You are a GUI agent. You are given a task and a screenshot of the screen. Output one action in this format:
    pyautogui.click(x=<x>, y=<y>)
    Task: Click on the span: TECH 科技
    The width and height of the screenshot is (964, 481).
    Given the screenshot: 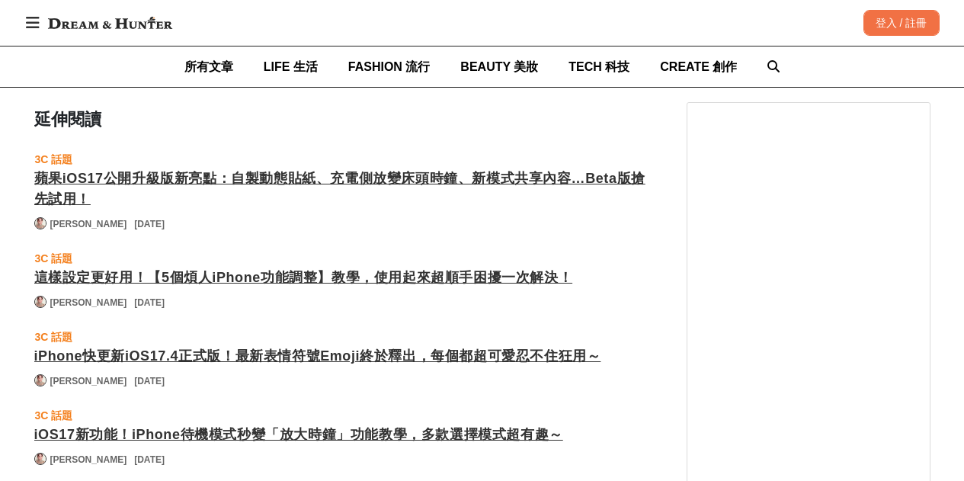 What is the action you would take?
    pyautogui.click(x=599, y=66)
    